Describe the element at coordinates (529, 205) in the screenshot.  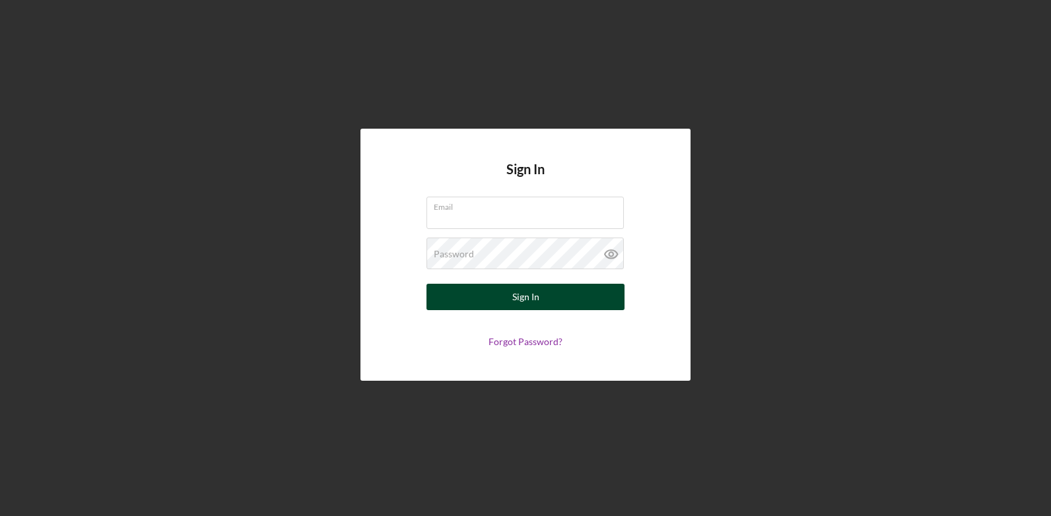
I see `label: Email` at that location.